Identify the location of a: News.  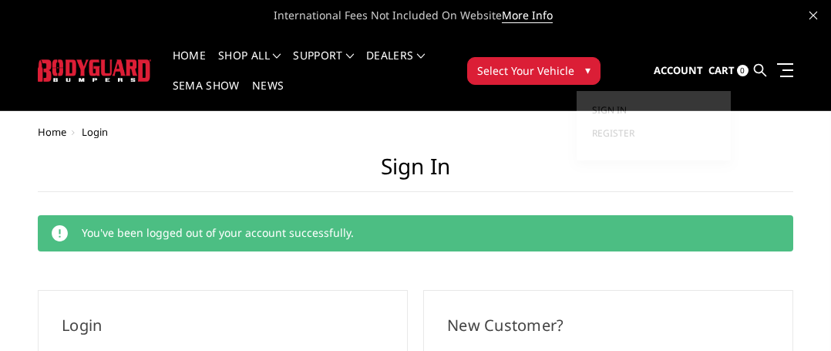
(268, 95).